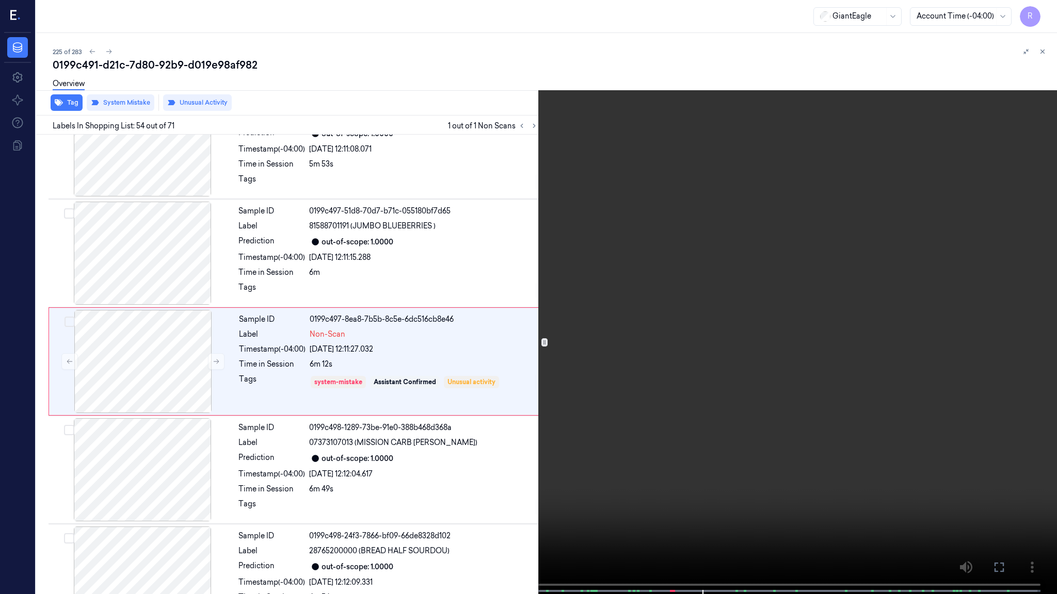 Image resolution: width=1057 pixels, height=594 pixels. I want to click on div: 0199c498-1289-73be-91e0-388b468d368a, so click(424, 428).